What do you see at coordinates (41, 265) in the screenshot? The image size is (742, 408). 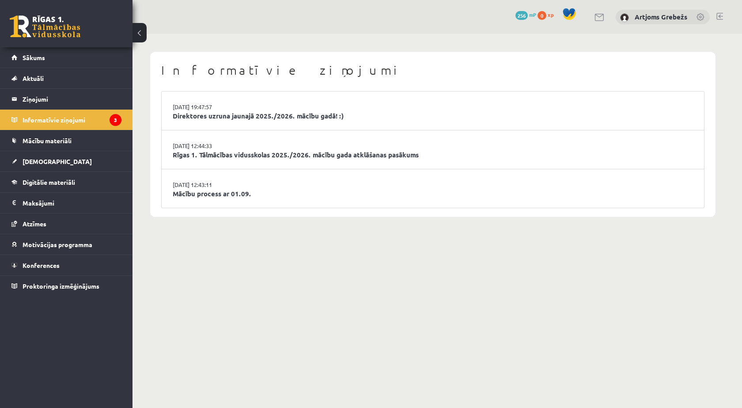 I see `span: Konferences` at bounding box center [41, 265].